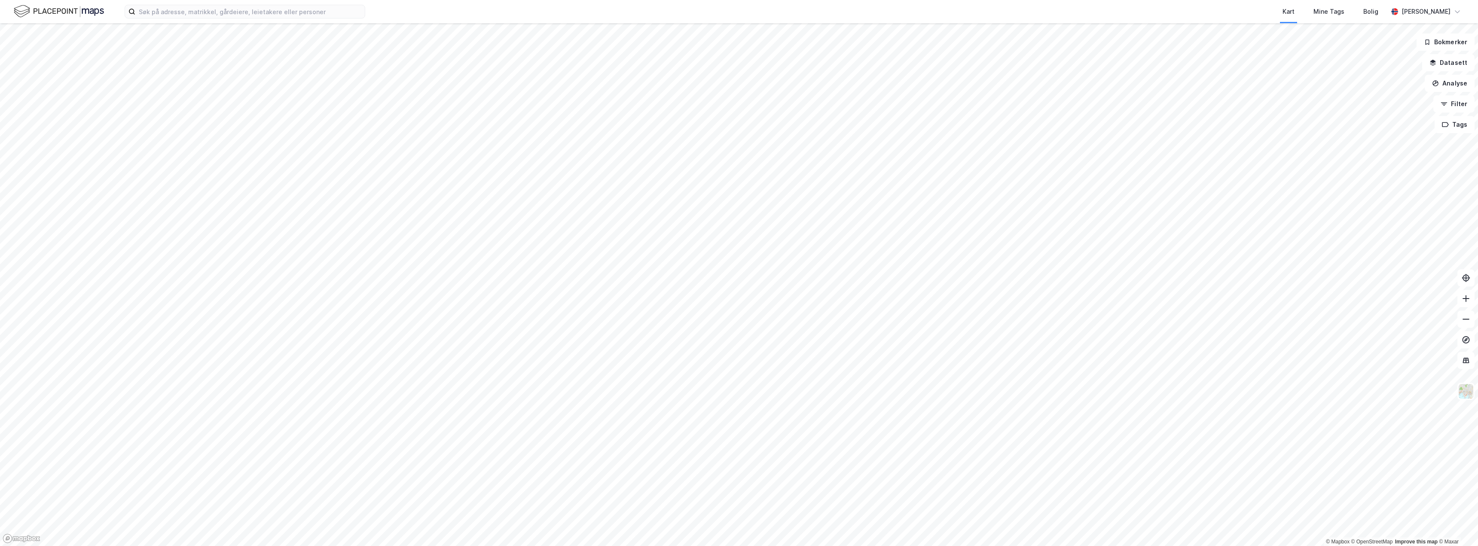 The image size is (1478, 546). Describe the element at coordinates (1454, 125) in the screenshot. I see `button: Tags` at that location.